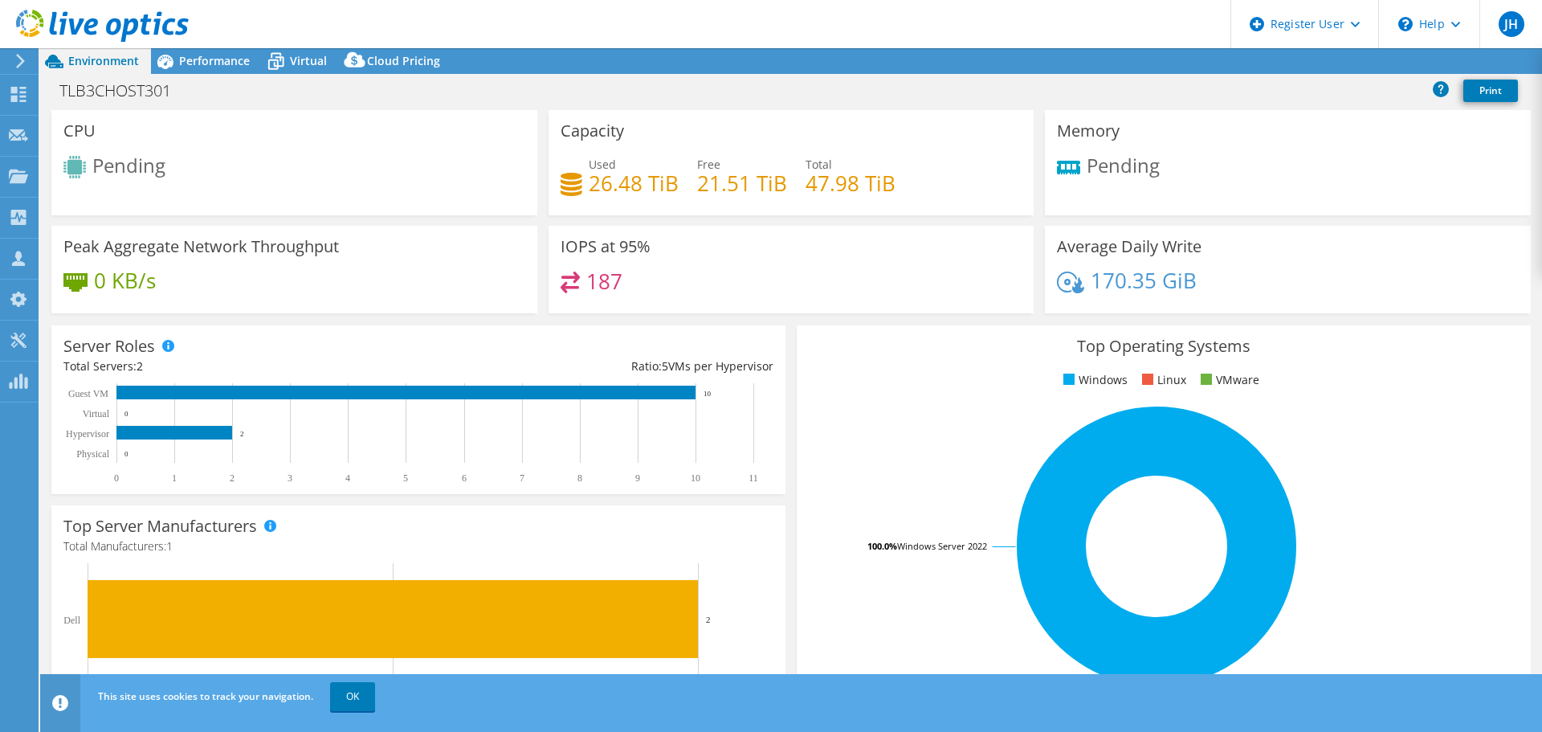  I want to click on h4: 170.35 GiB, so click(1144, 280).